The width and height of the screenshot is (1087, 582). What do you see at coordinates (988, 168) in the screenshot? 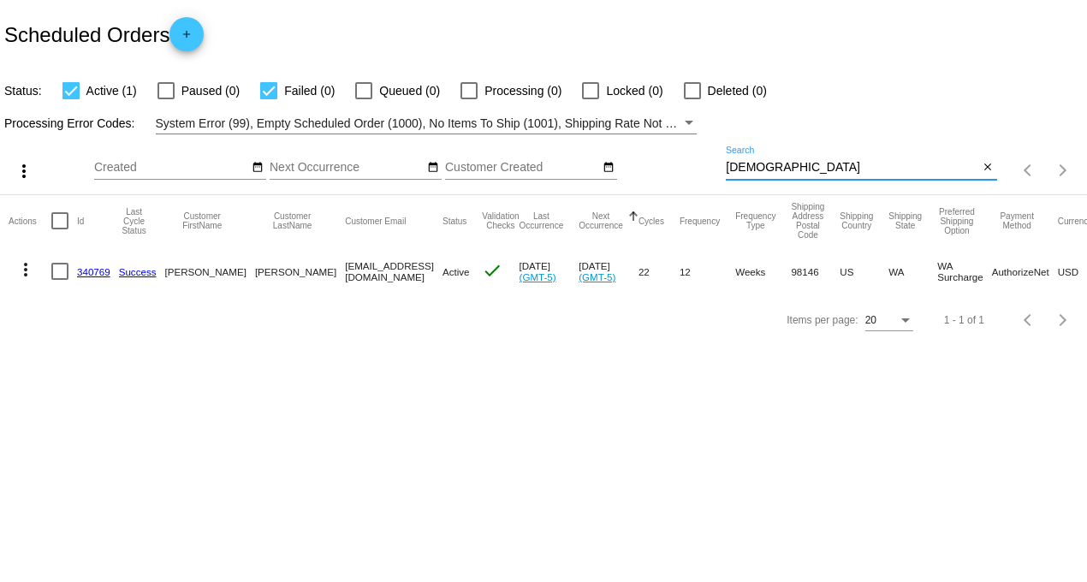
I see `button: Clear` at bounding box center [988, 168].